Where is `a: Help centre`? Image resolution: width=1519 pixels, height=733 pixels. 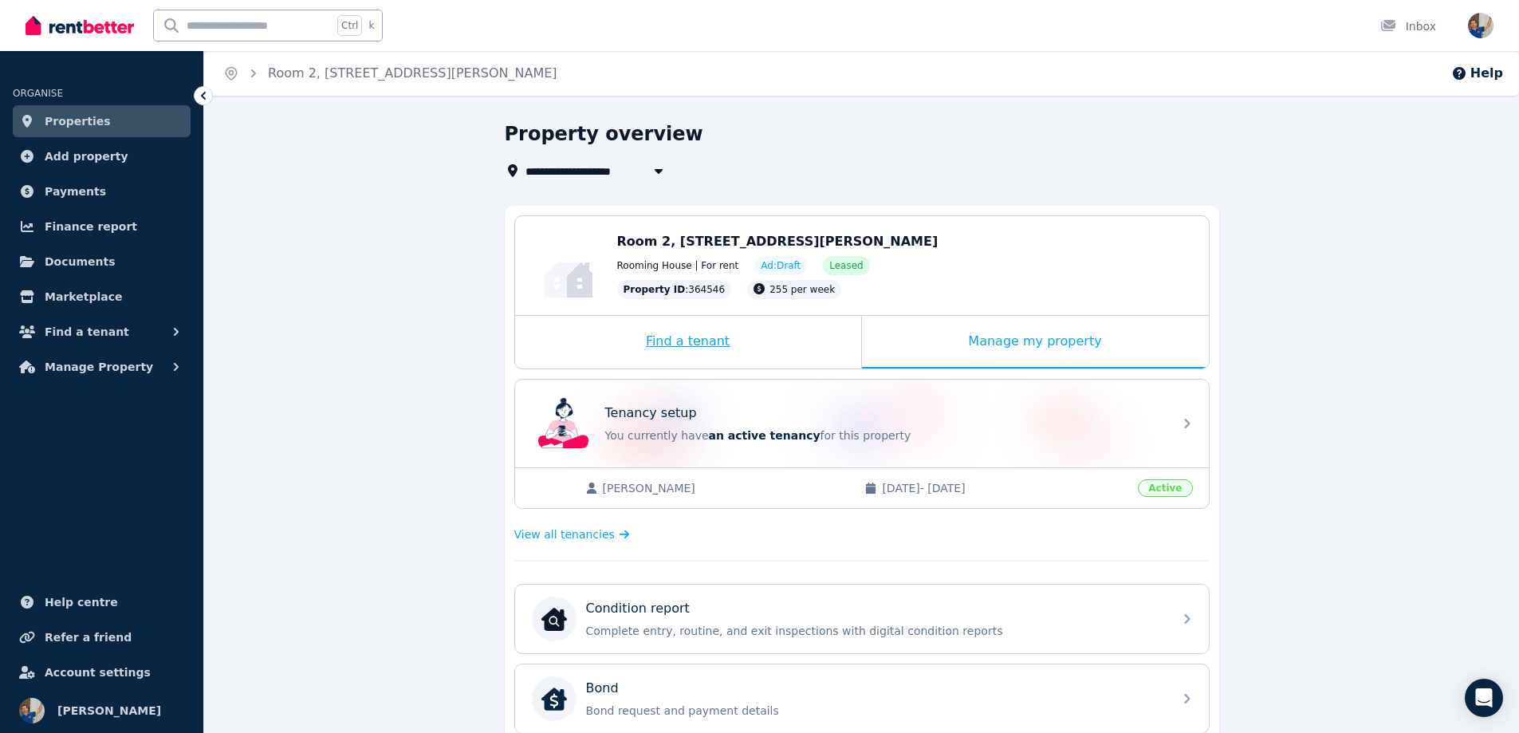 a: Help centre is located at coordinates (101, 602).